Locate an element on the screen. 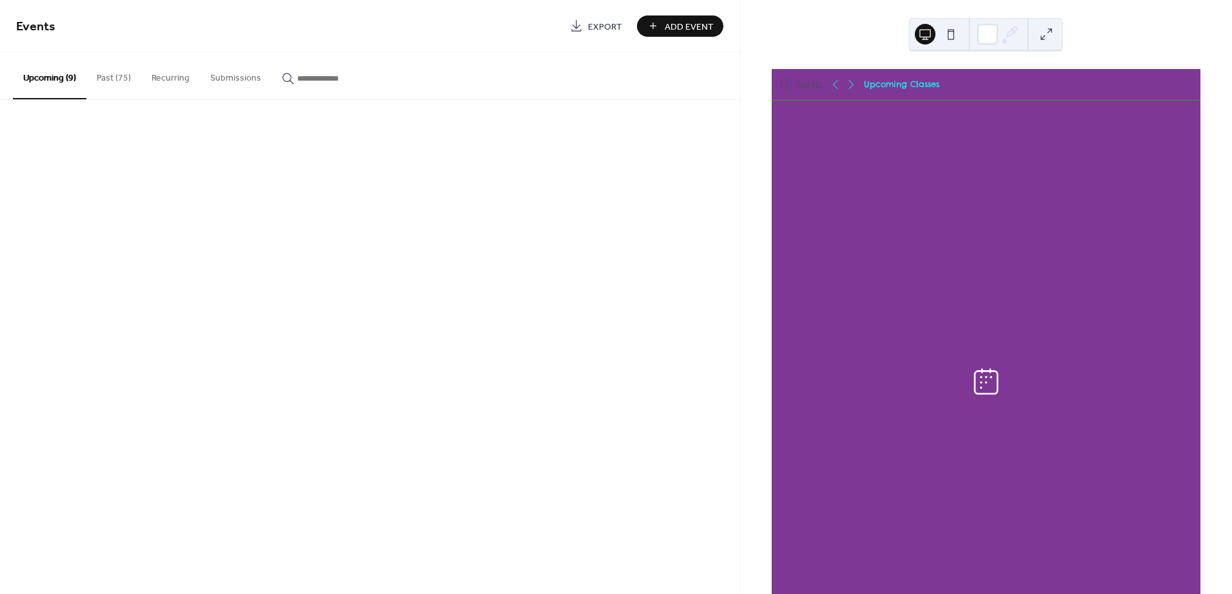 This screenshot has height=594, width=1232. button: Past (75) is located at coordinates (113, 75).